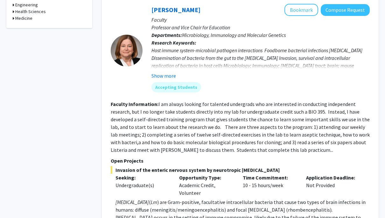 The height and width of the screenshot is (218, 385). What do you see at coordinates (301, 10) in the screenshot?
I see `button: Add Sarah D'Orazio to Bookmarks` at bounding box center [301, 10].